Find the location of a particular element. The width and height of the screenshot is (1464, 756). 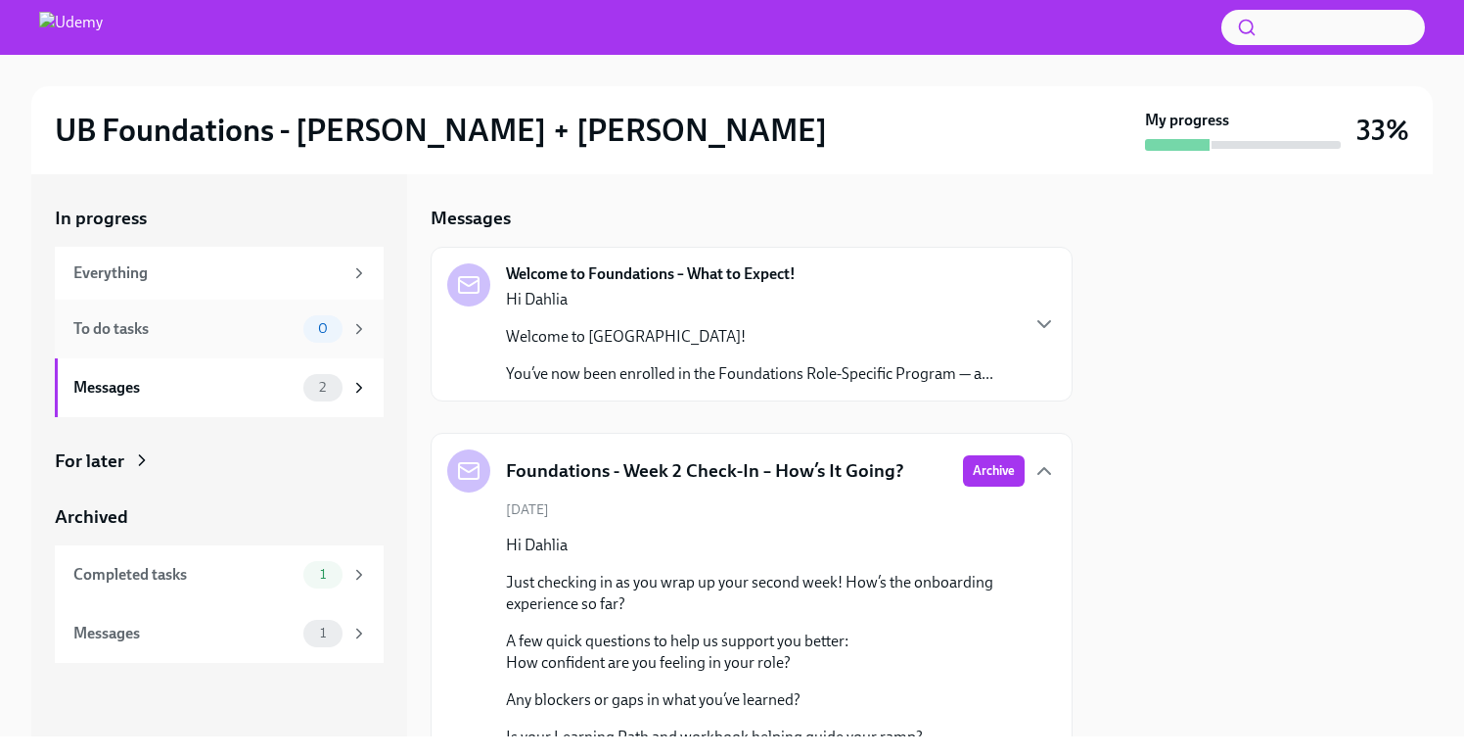

div: Completed tasks is located at coordinates (184, 575).